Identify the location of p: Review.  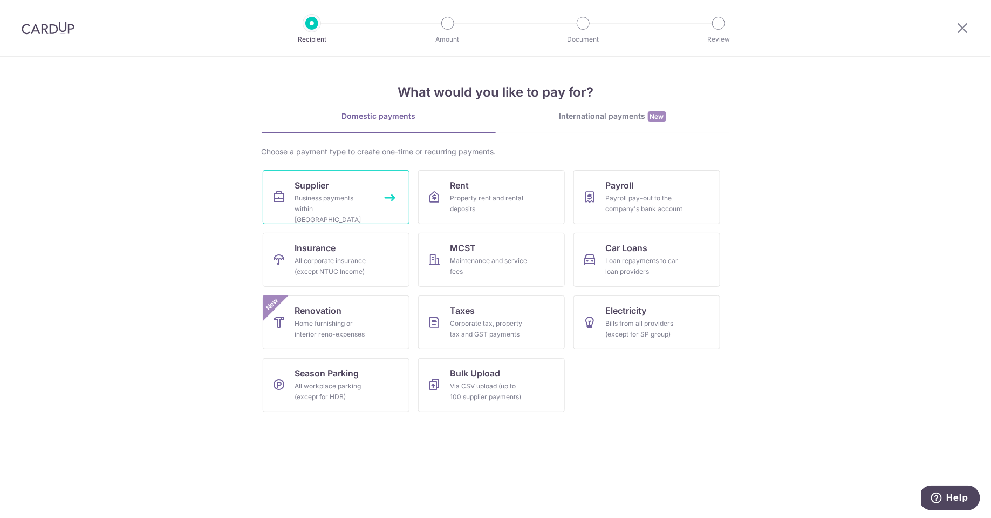
(719, 39).